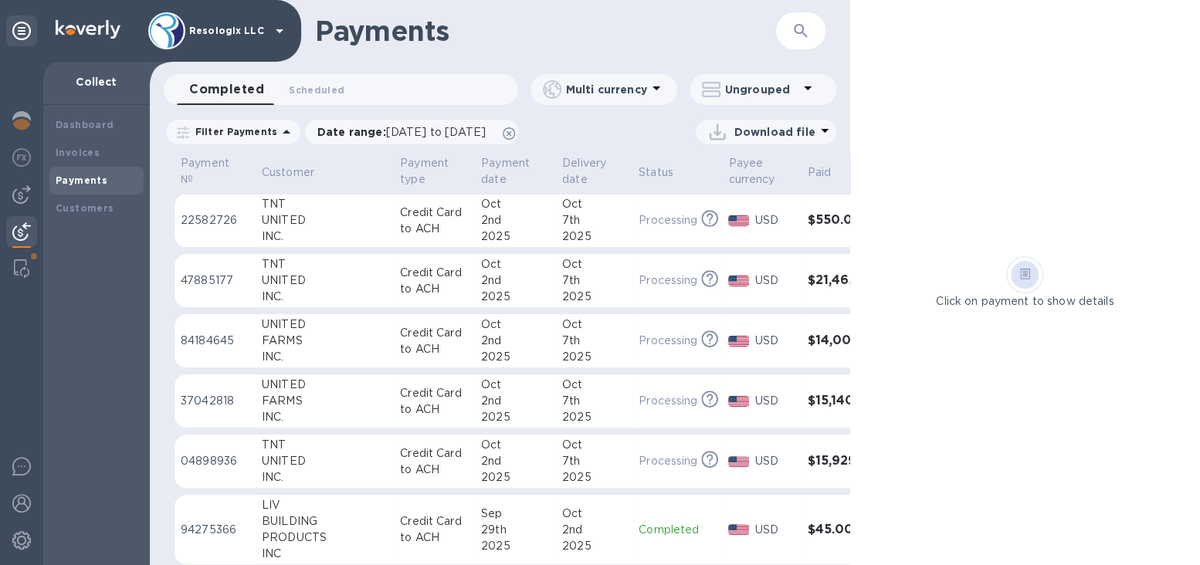  I want to click on div: INC, so click(324, 554).